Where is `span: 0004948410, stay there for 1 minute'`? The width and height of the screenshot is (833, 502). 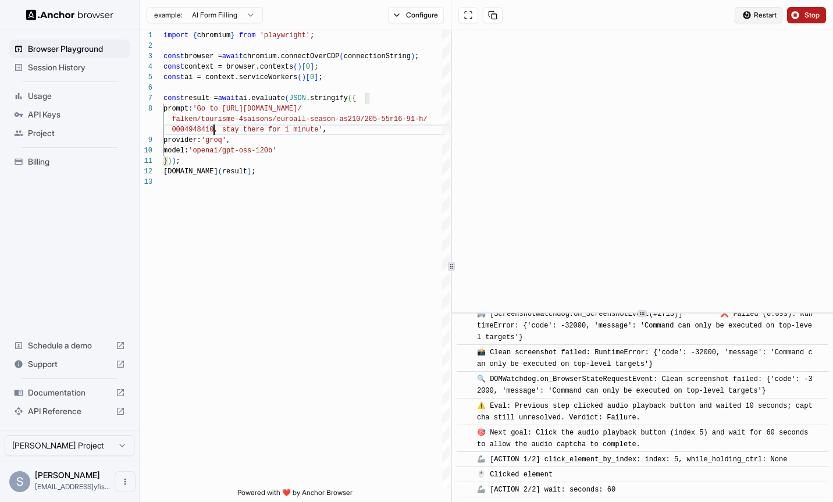 span: 0004948410, stay there for 1 minute' is located at coordinates (247, 130).